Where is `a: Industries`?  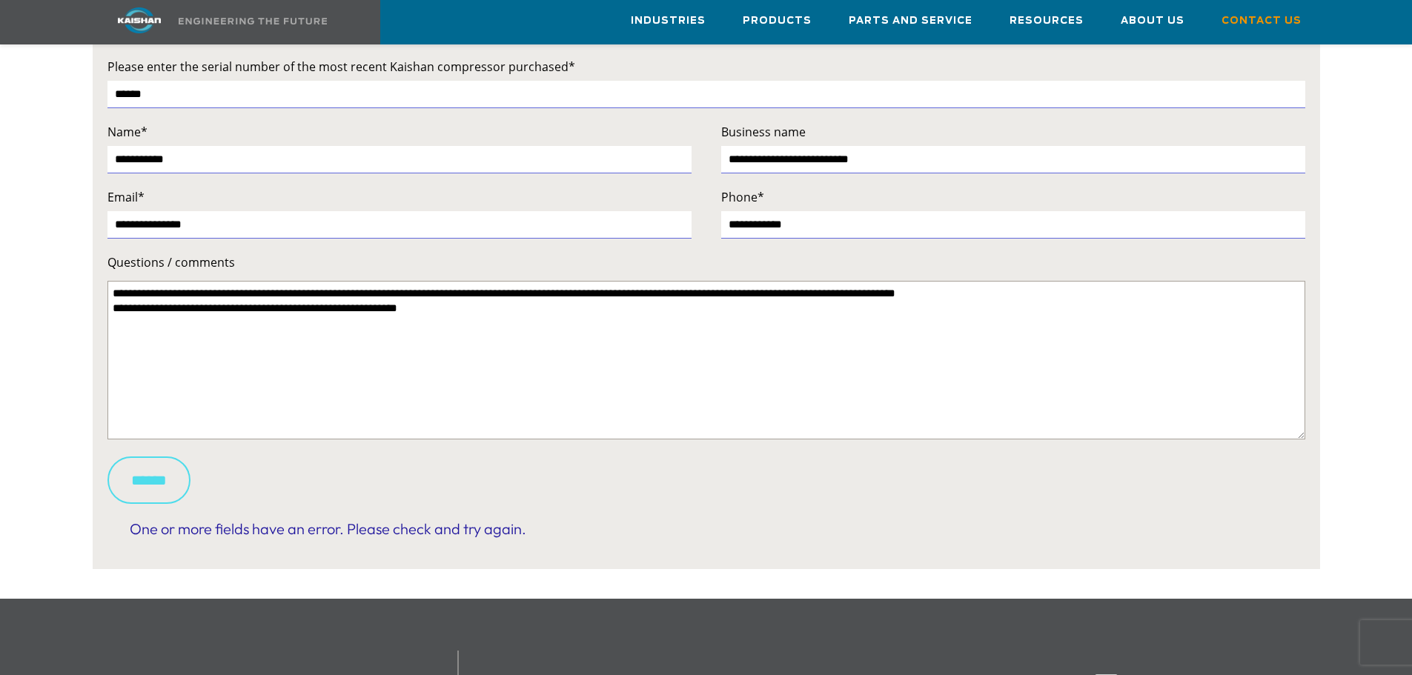 a: Industries is located at coordinates (668, 21).